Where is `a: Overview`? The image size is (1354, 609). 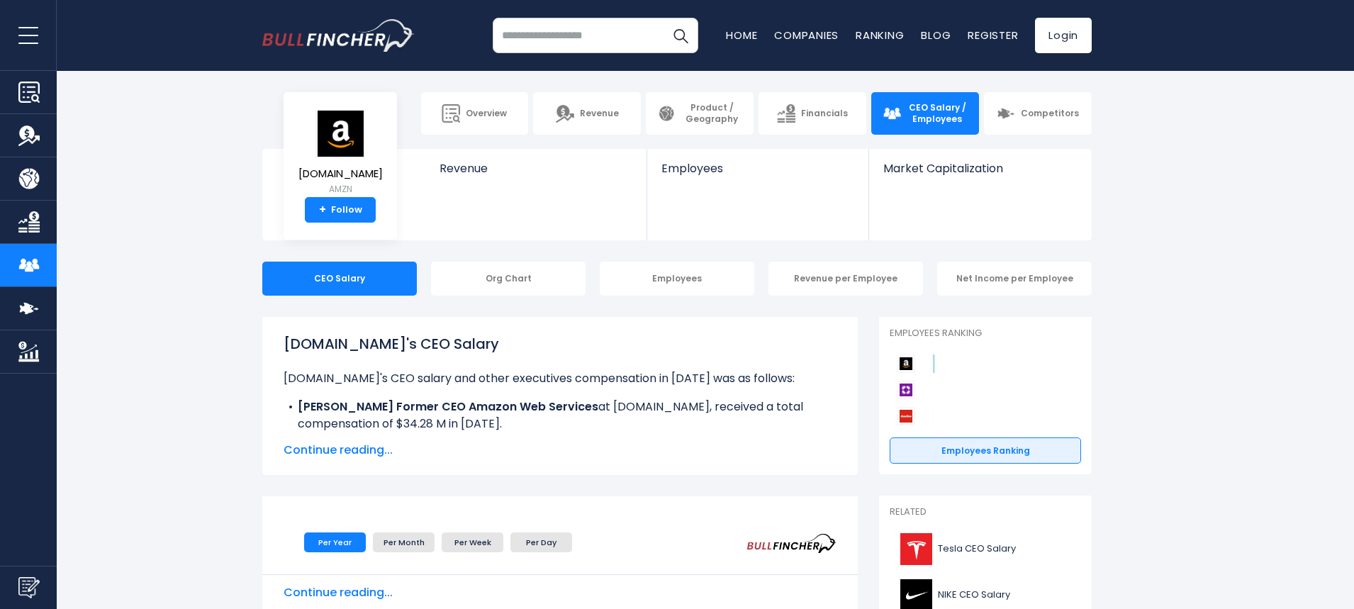 a: Overview is located at coordinates (475, 113).